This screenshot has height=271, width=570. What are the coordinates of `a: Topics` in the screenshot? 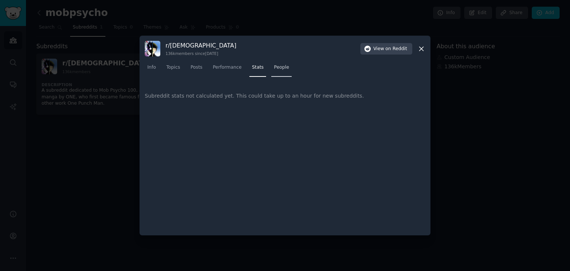 It's located at (173, 69).